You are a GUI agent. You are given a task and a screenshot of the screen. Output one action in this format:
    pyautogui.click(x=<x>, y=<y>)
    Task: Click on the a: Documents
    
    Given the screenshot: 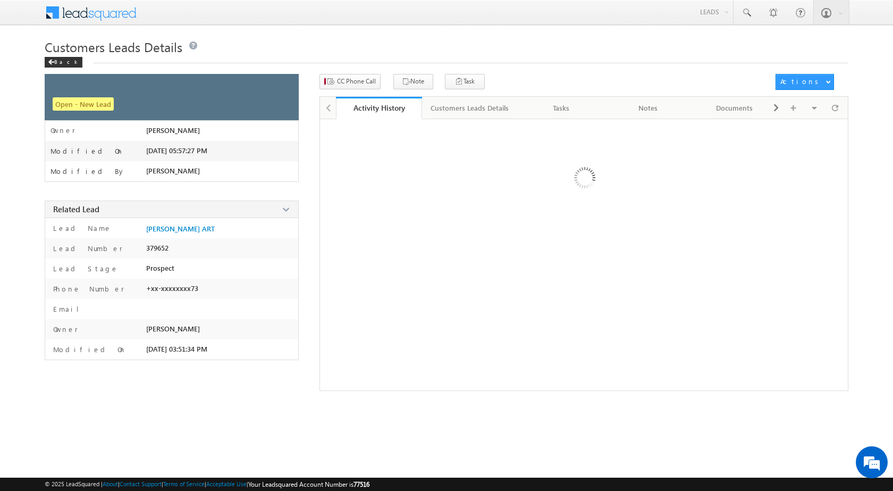 What is the action you would take?
    pyautogui.click(x=735, y=108)
    